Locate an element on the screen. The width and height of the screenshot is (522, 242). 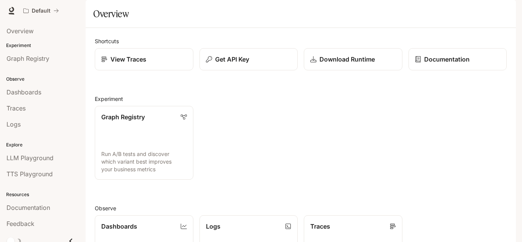
p: Documentation is located at coordinates (447, 59).